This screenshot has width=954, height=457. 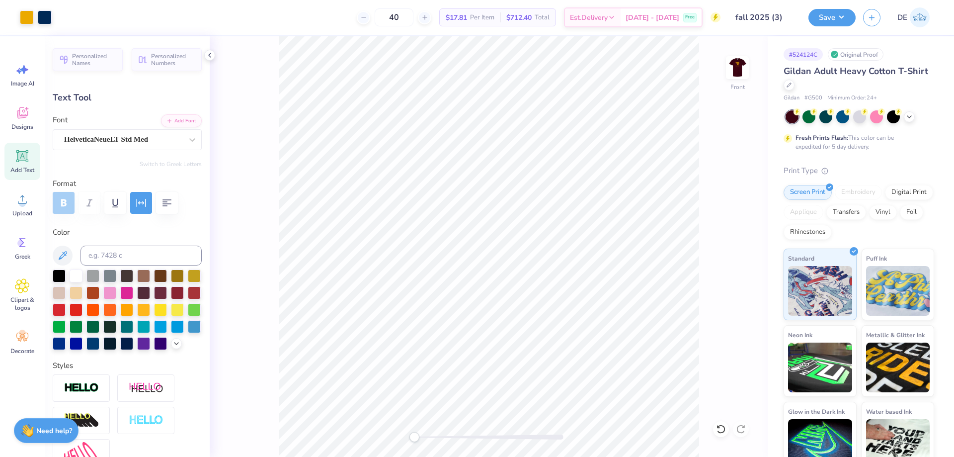 What do you see at coordinates (889, 411) in the screenshot?
I see `span: Water based Ink` at bounding box center [889, 411].